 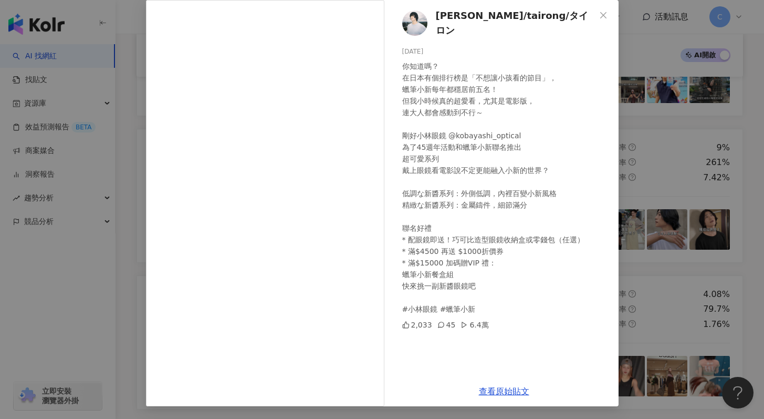 What do you see at coordinates (447, 325) in the screenshot?
I see `div: 45` at bounding box center [447, 325].